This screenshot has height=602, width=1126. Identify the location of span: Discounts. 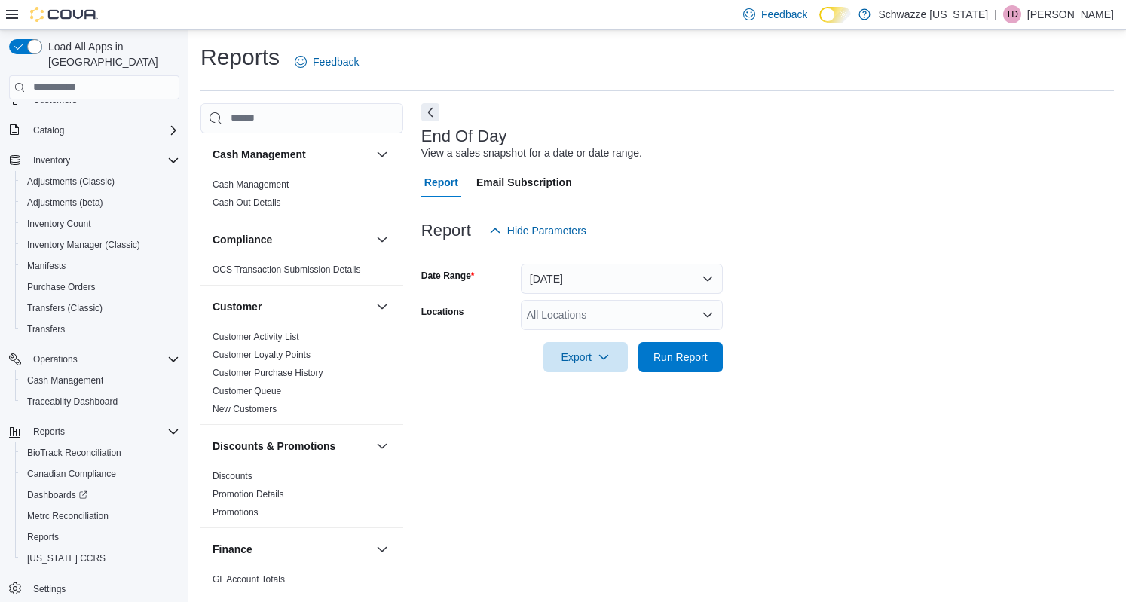
(232, 476).